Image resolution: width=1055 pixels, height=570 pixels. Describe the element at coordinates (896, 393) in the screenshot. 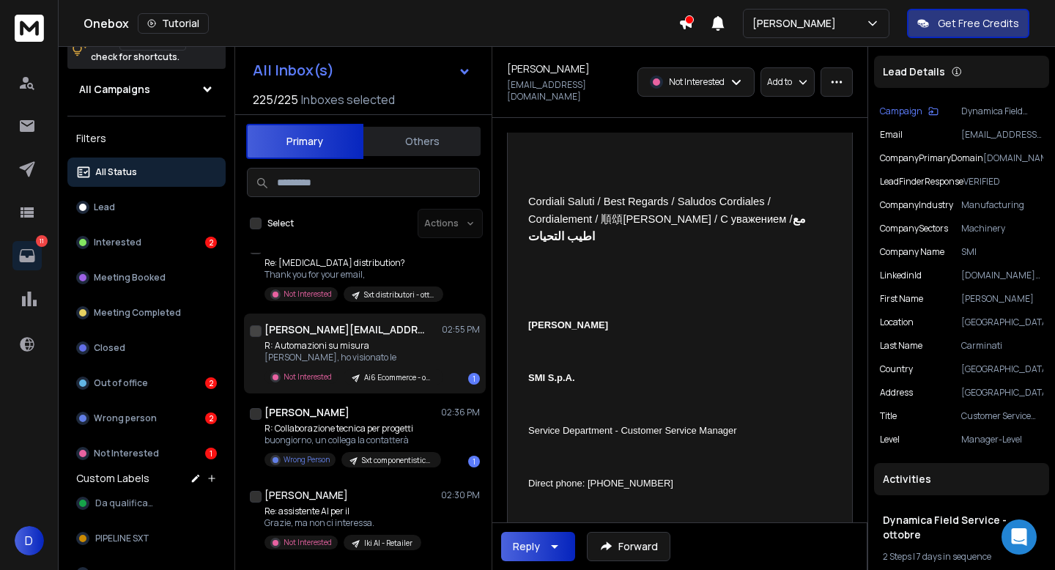

I see `p: address` at that location.